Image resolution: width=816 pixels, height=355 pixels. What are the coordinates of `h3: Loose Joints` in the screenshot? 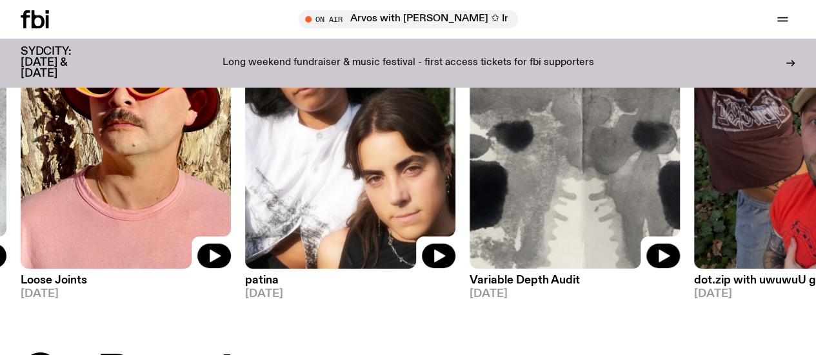 It's located at (126, 281).